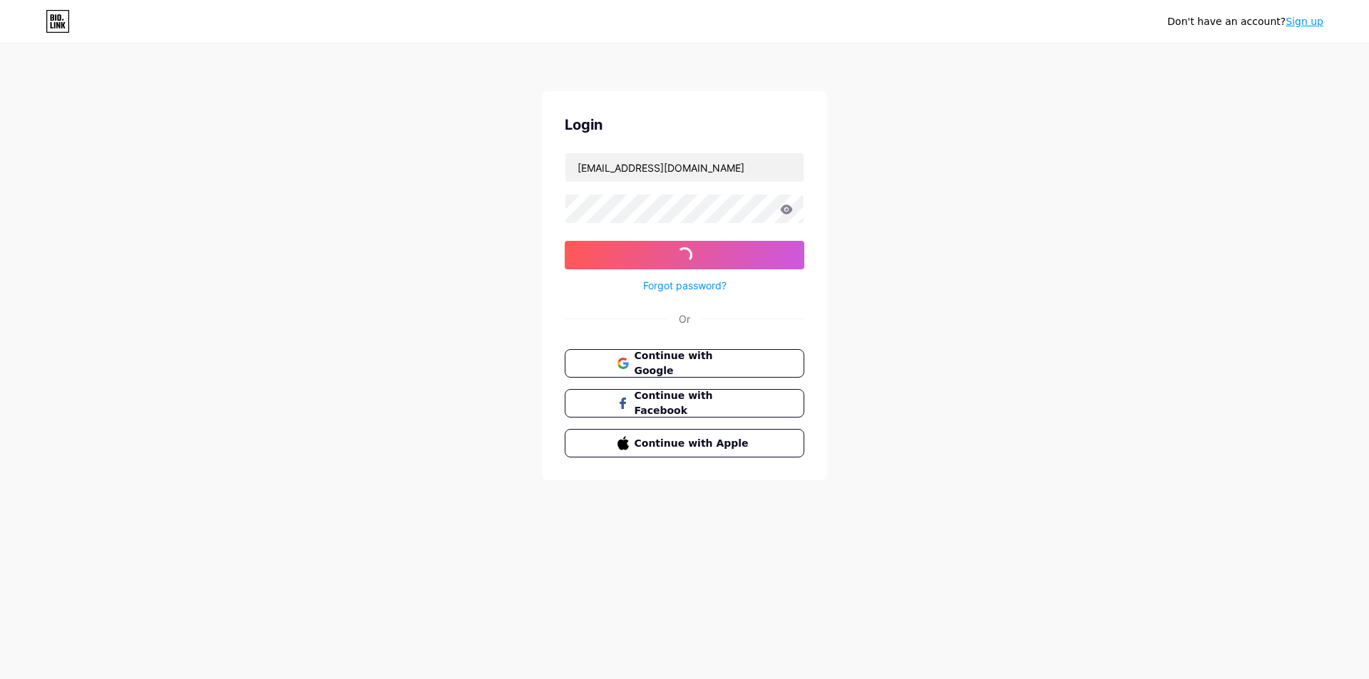  What do you see at coordinates (693, 364) in the screenshot?
I see `span: Continue with Google` at bounding box center [693, 364].